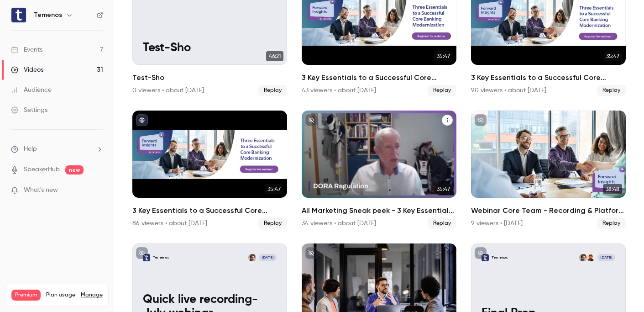 The image size is (644, 312). I want to click on li: 3 Key Essentials to a Successful Core Banking Modernization, so click(209, 169).